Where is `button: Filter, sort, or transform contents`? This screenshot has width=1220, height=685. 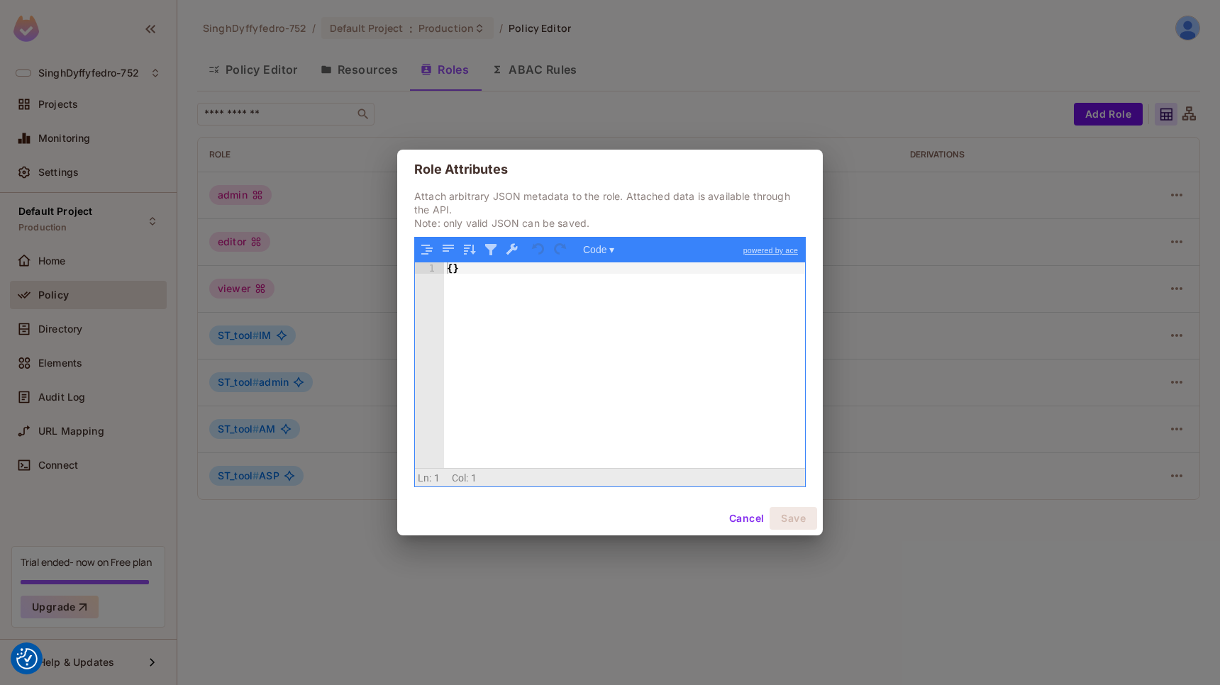
button: Filter, sort, or transform contents is located at coordinates (491, 250).